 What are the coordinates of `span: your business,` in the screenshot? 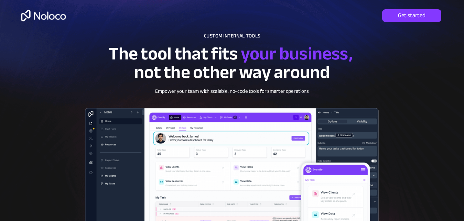 It's located at (296, 53).